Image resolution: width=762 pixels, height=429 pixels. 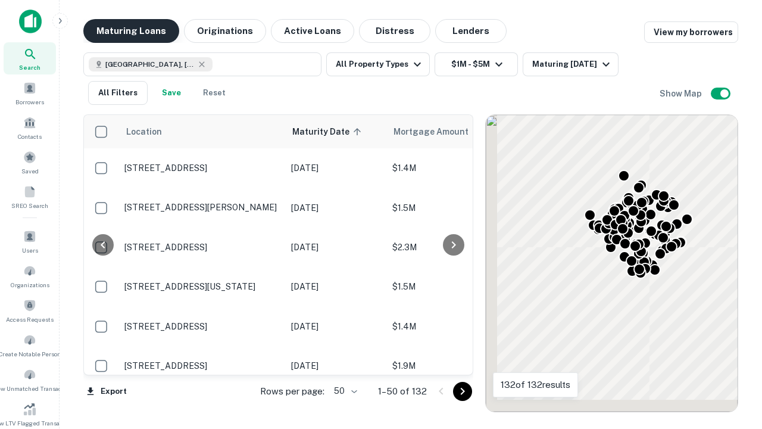 I want to click on h6: Show Map, so click(x=681, y=93).